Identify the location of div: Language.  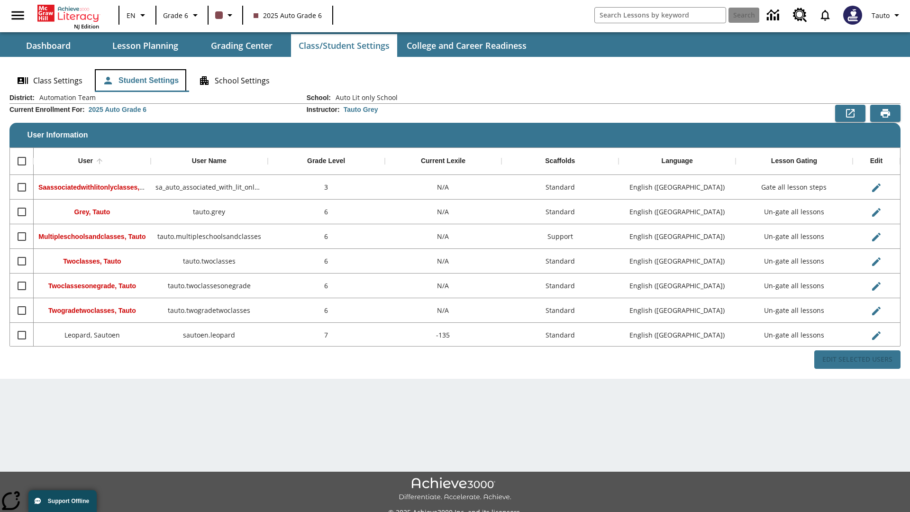
(677, 161).